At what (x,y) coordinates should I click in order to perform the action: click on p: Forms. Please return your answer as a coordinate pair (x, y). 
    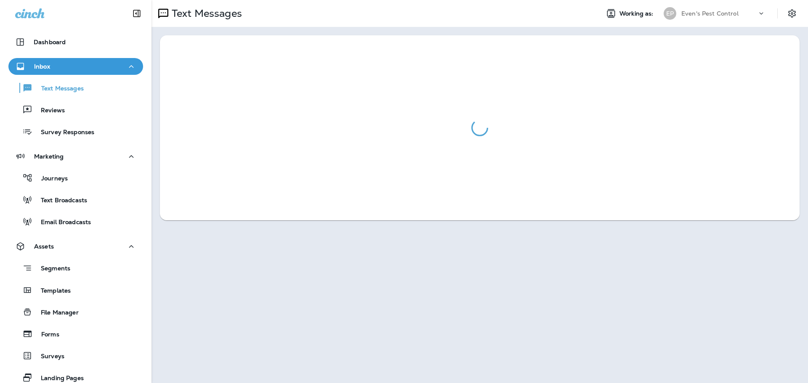
    Looking at the image, I should click on (46, 335).